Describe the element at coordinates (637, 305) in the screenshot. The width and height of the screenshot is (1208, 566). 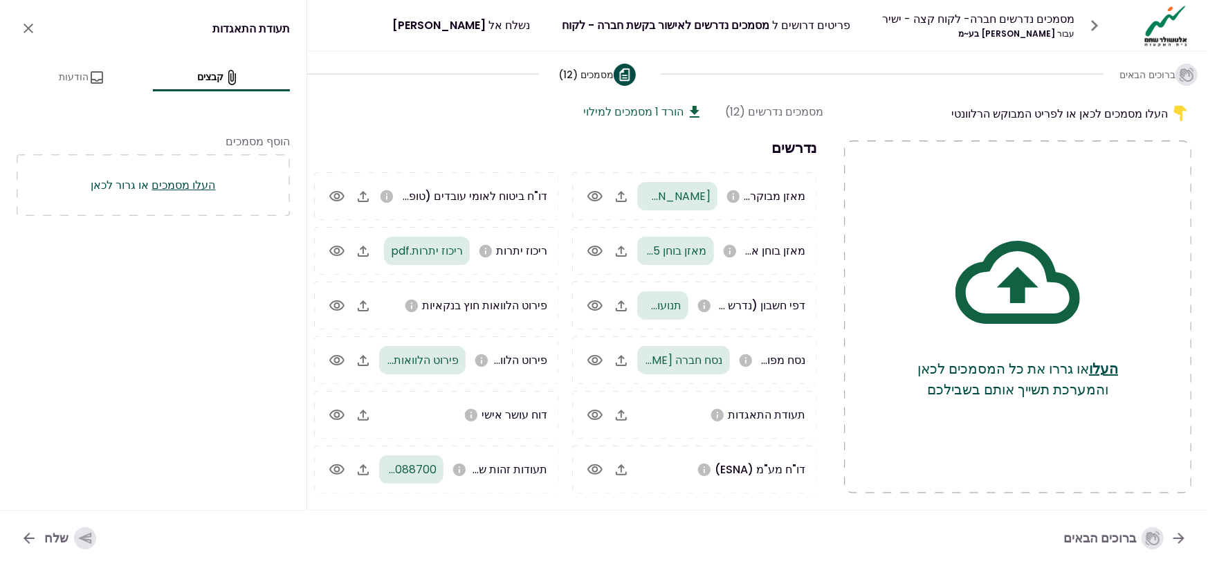
I see `span: תנועות בחשבון.pdf` at that location.